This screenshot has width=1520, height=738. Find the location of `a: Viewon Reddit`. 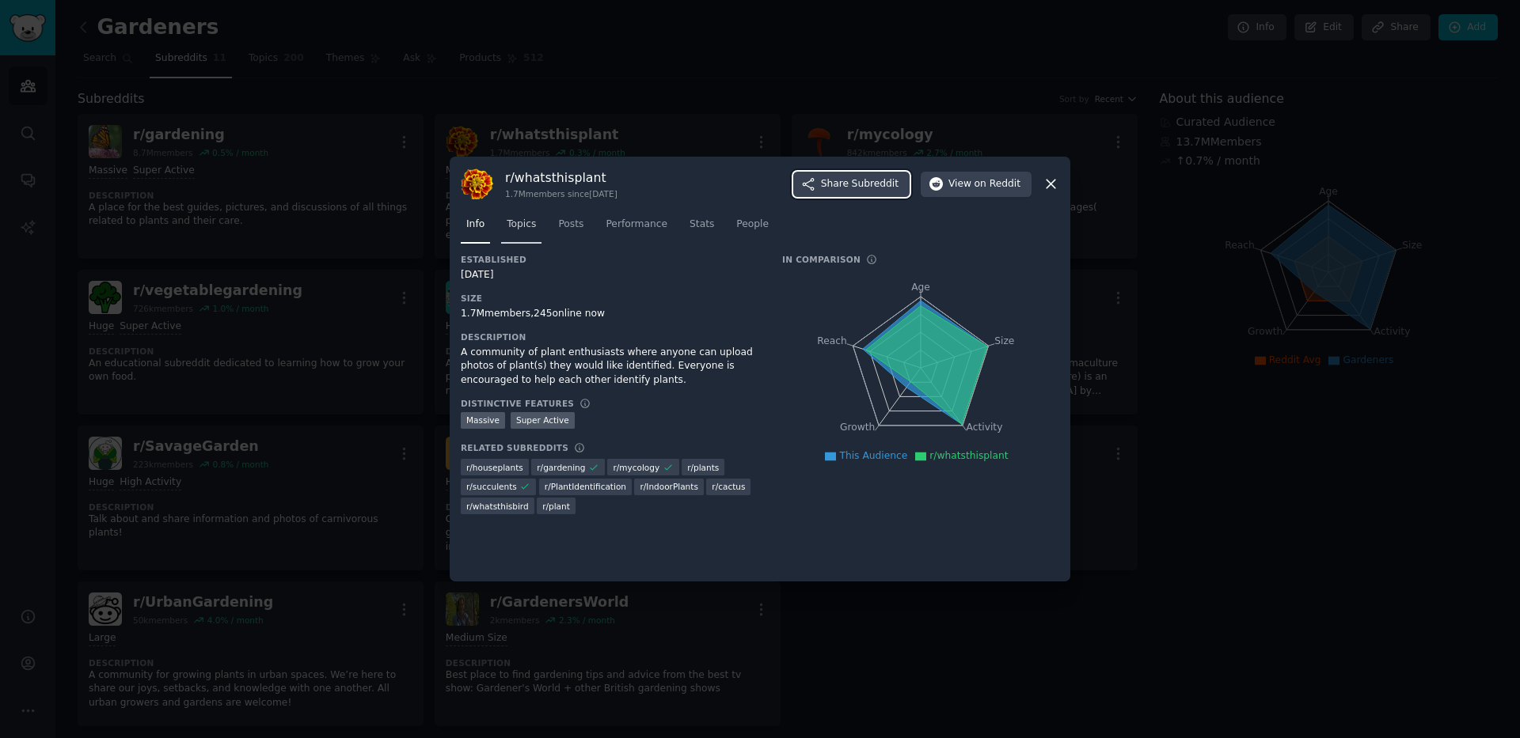

a: Viewon Reddit is located at coordinates (976, 184).